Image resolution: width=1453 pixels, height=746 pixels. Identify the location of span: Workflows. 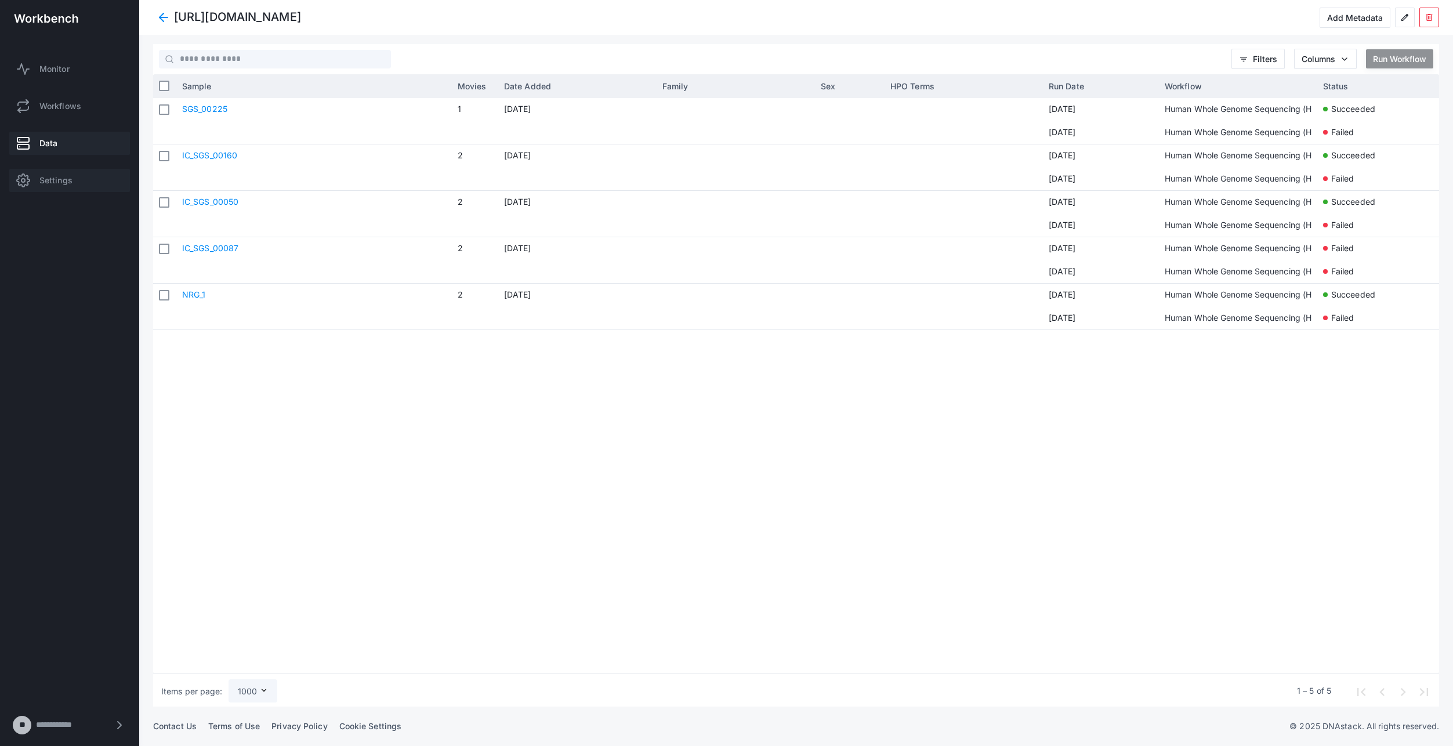
(60, 106).